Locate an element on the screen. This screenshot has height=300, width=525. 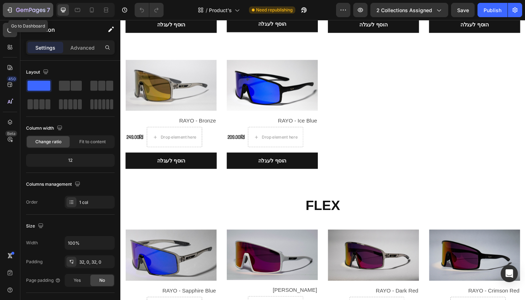
div: 249.00₪ is located at coordinates (15, 124).